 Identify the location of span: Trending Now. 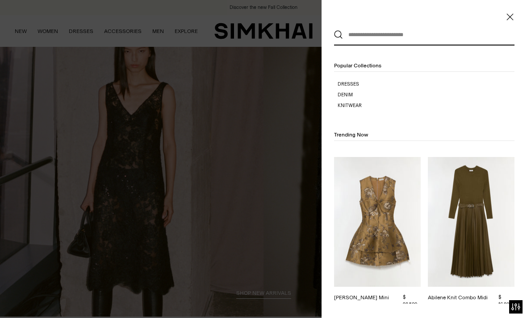
(351, 135).